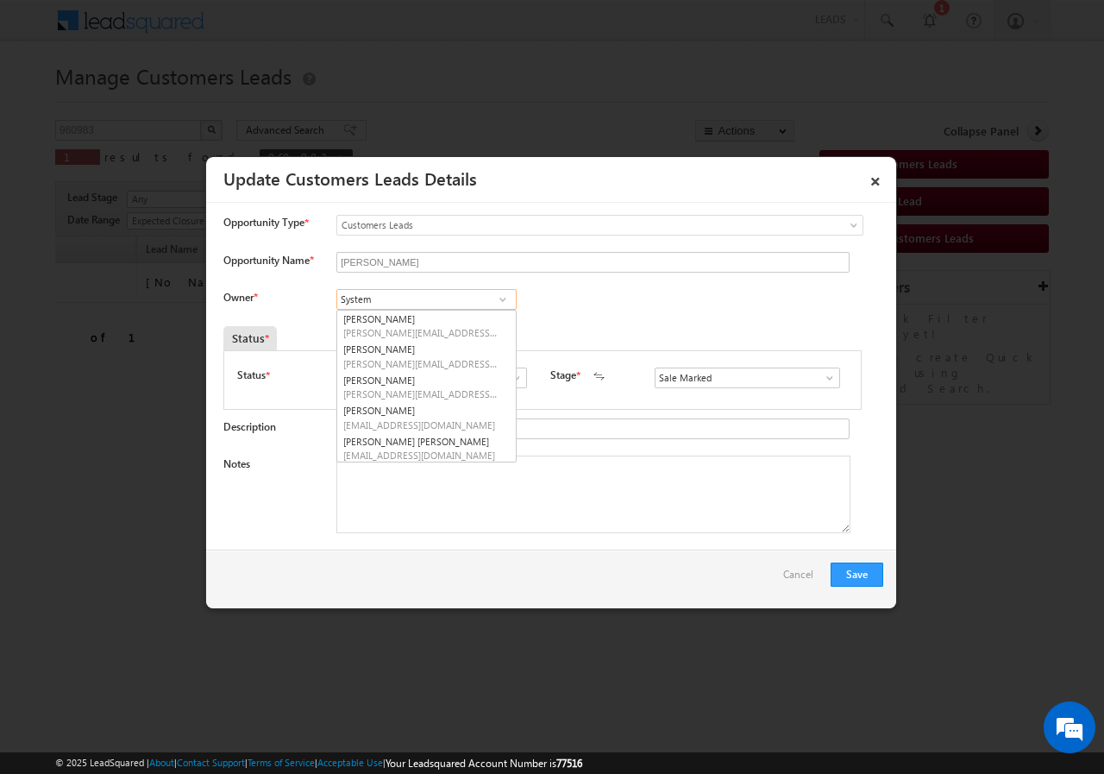 Image resolution: width=1104 pixels, height=774 pixels. Describe the element at coordinates (168, 338) in the screenshot. I see `textarea: Type your message and hit 'Enter'` at that location.